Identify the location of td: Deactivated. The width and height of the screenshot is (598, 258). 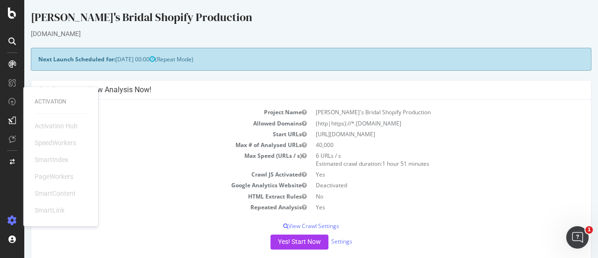
(423, 185).